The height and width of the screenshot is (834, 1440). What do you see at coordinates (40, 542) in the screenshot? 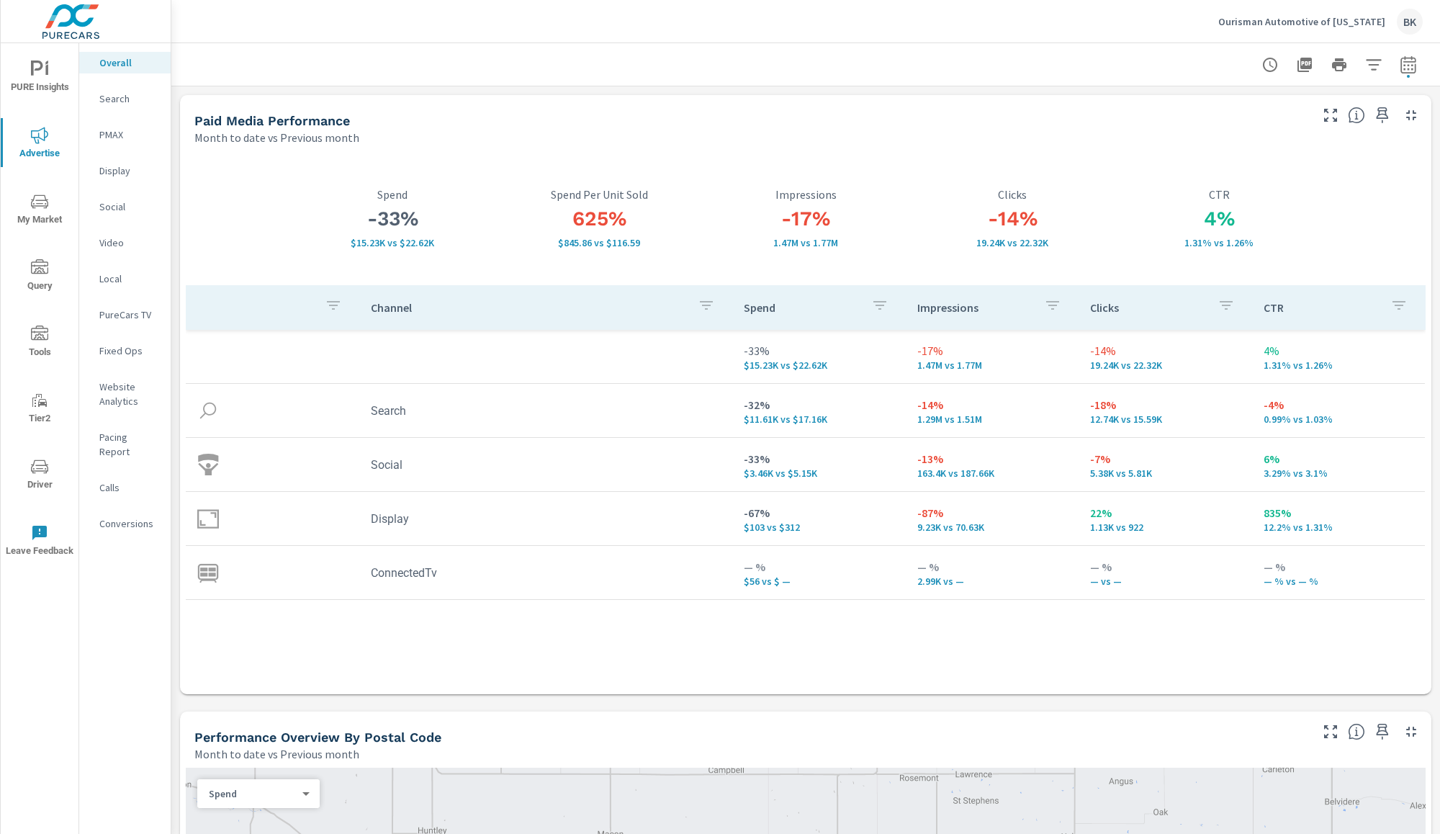
I see `span: Leave Feedback` at bounding box center [40, 542].